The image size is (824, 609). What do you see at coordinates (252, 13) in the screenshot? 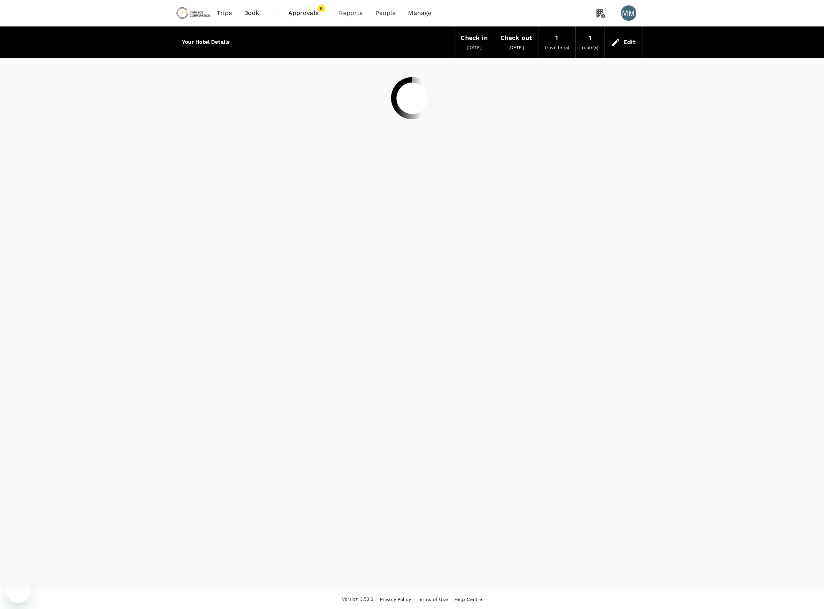
I see `span: Book` at bounding box center [252, 13].